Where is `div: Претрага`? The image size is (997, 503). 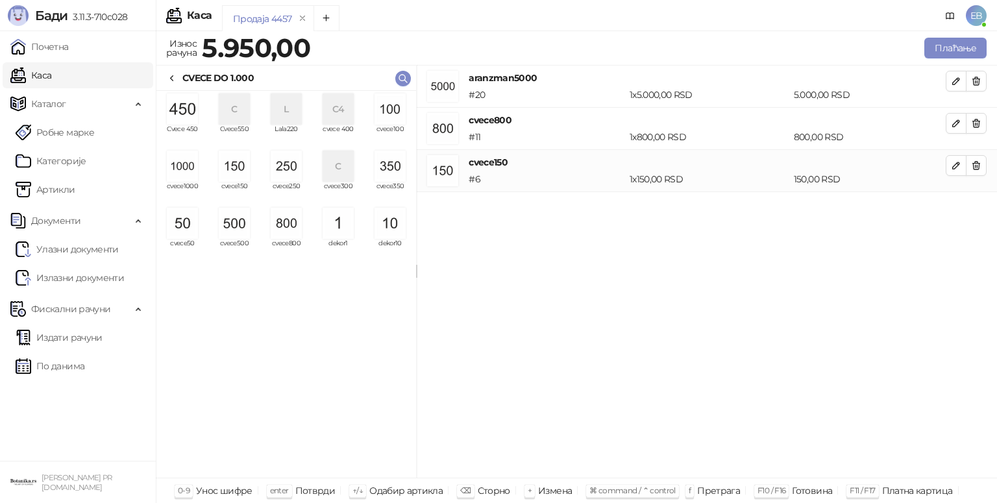
div: Претрага is located at coordinates (719, 491).